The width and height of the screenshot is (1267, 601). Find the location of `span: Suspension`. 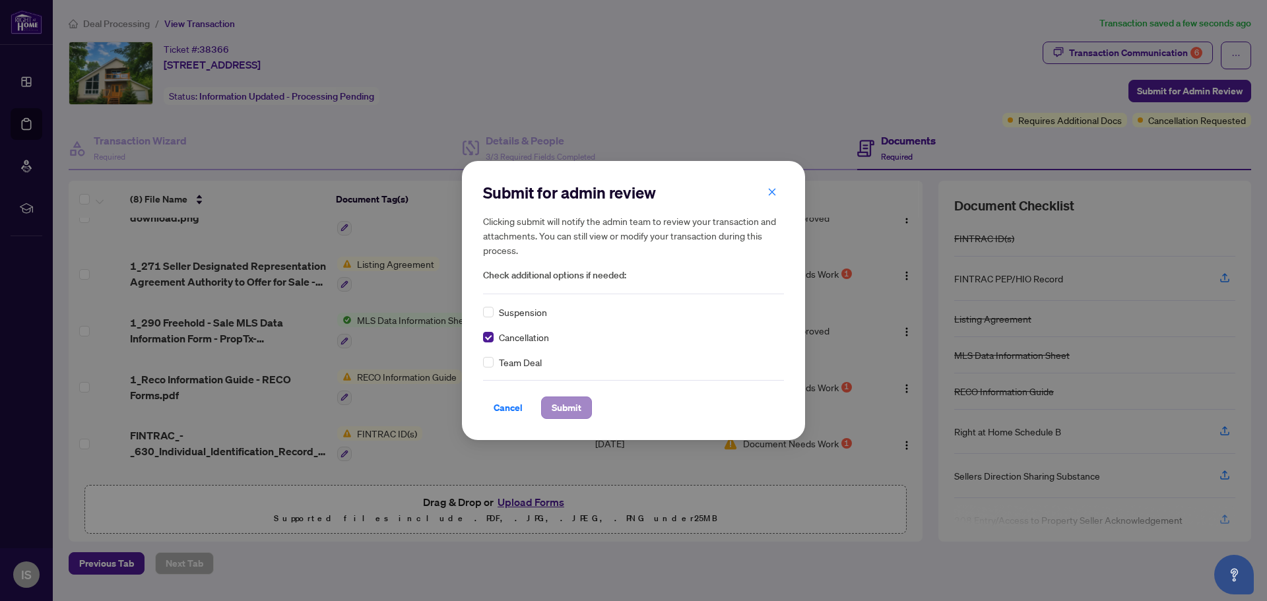

span: Suspension is located at coordinates (522, 312).